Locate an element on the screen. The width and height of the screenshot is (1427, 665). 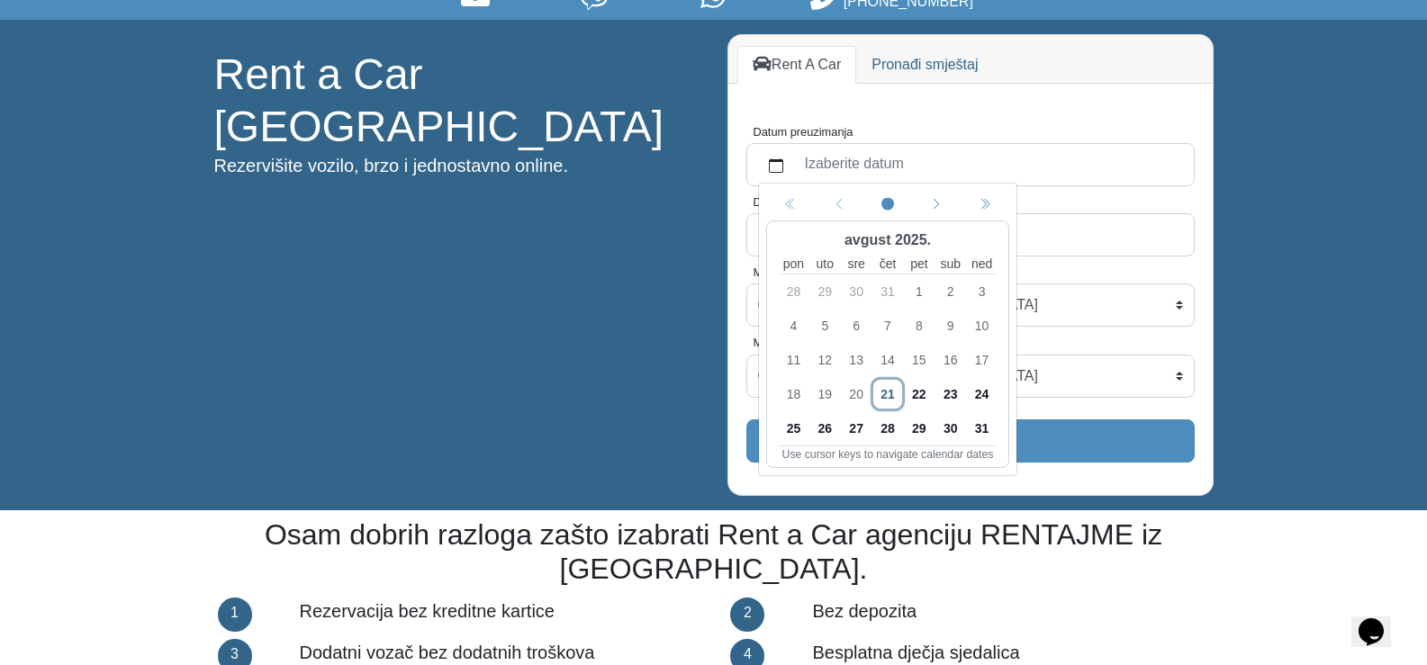
div: petak, 29. avgust 2025. is located at coordinates (918, 428).